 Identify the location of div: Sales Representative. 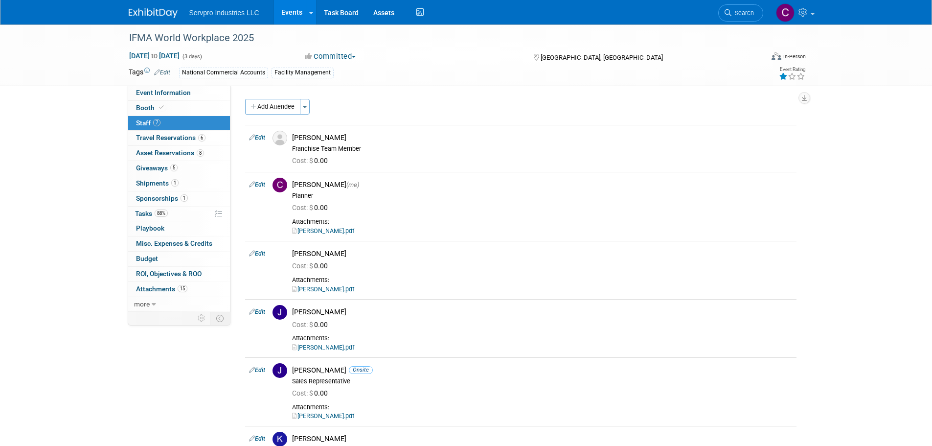
(542, 381).